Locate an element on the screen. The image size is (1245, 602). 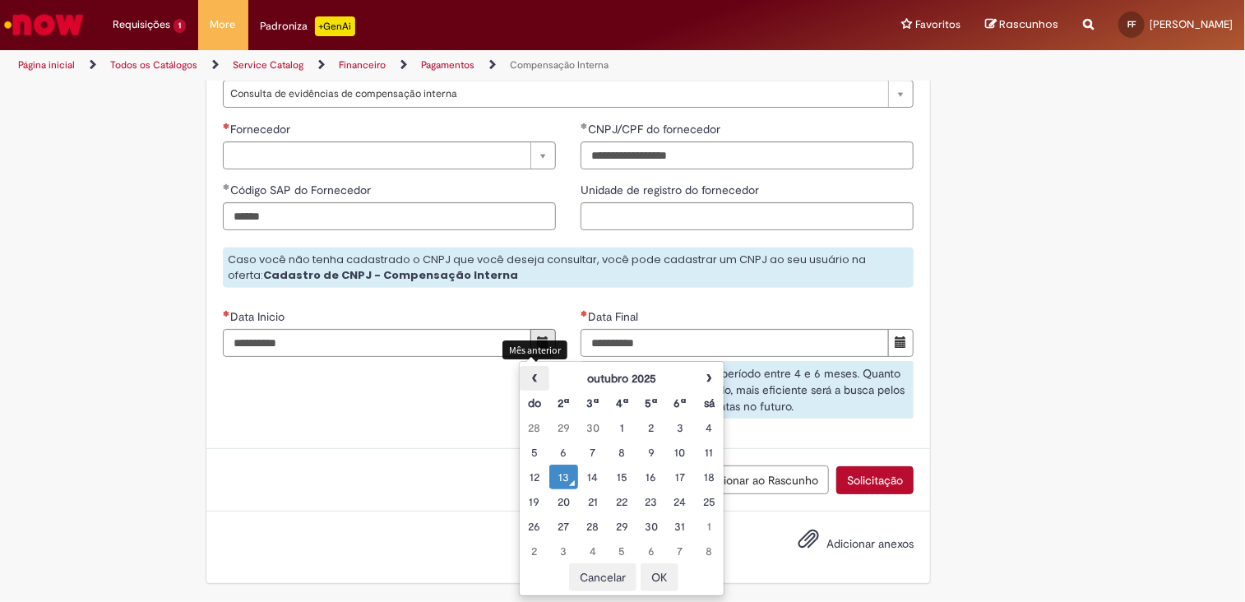
img: ServiceNow is located at coordinates (44, 25).